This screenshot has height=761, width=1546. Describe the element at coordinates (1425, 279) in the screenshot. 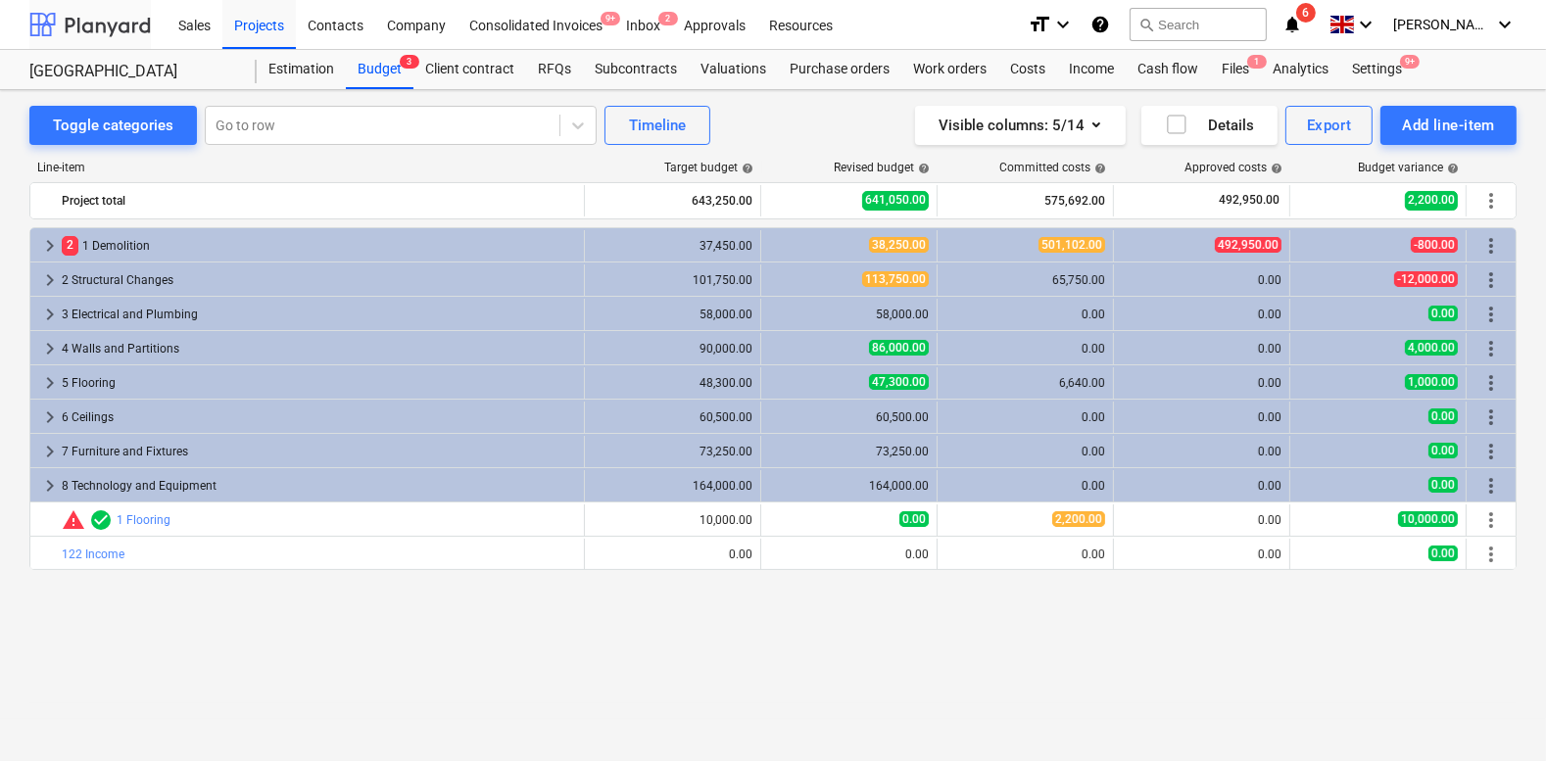

I see `span: -12,000.00` at that location.